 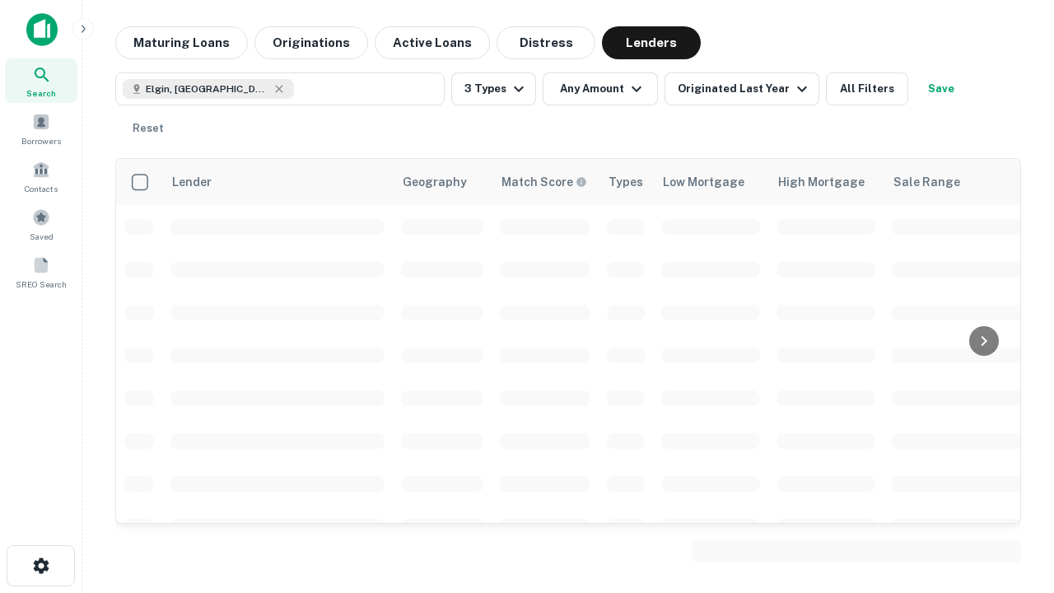 What do you see at coordinates (41, 224) in the screenshot?
I see `div: Saved` at bounding box center [41, 224].